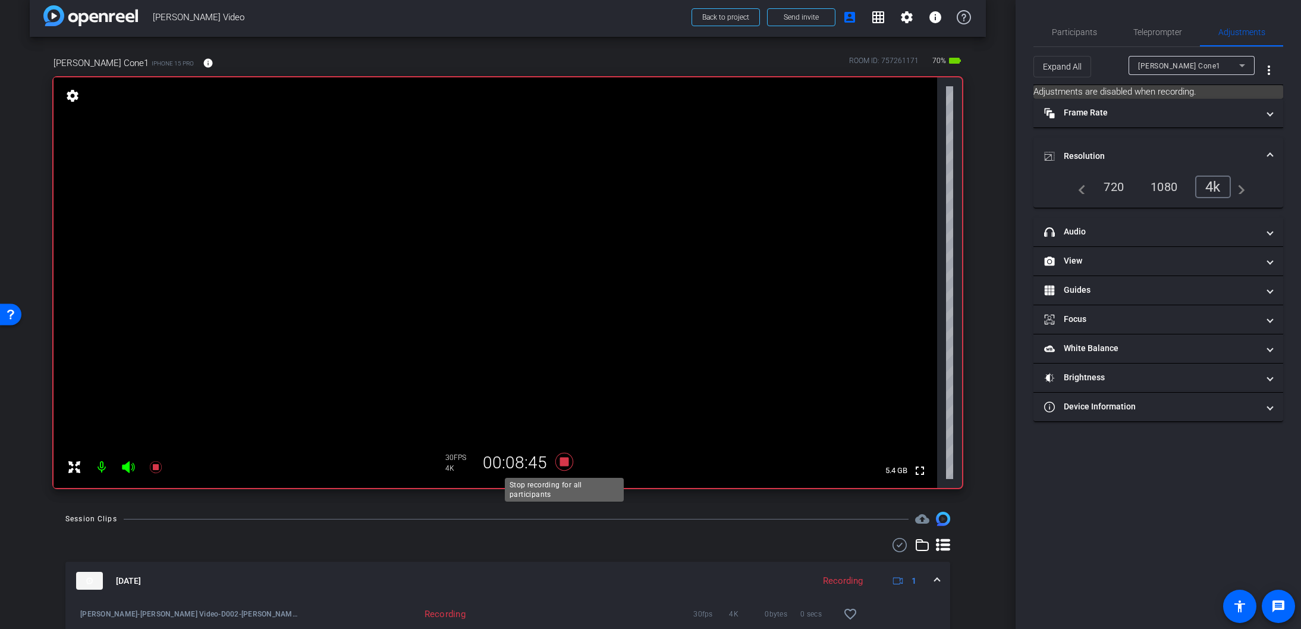 The image size is (1301, 629). I want to click on div: Session Clips, so click(91, 519).